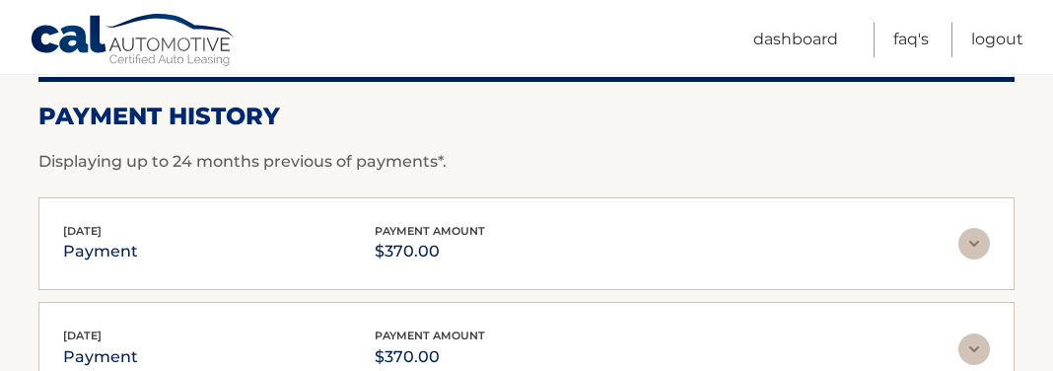  Describe the element at coordinates (796, 39) in the screenshot. I see `a: Dashboard` at that location.